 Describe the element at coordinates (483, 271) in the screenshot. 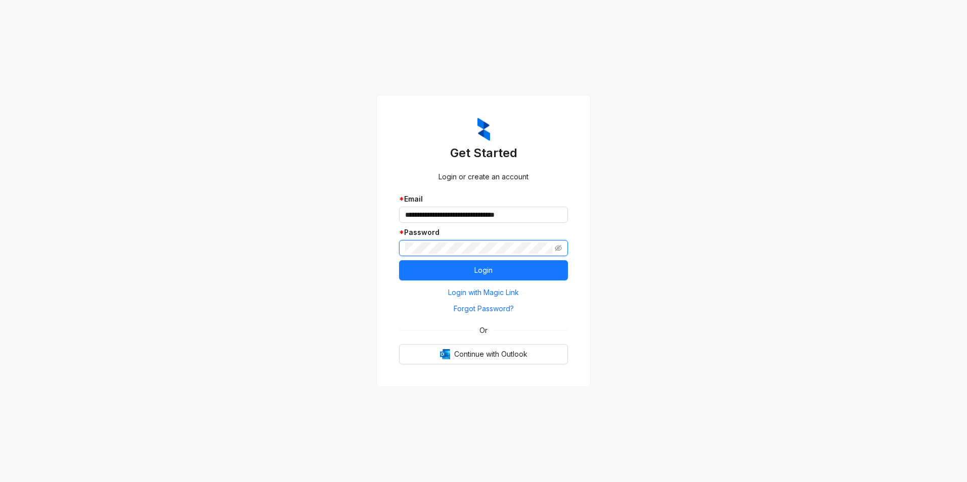

I see `span: Login` at that location.